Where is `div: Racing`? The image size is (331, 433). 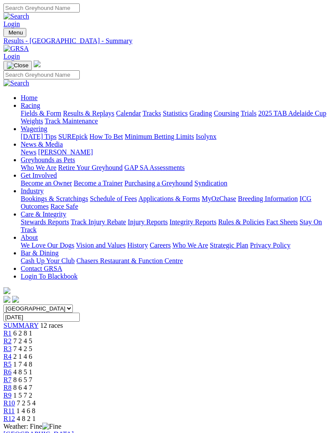 div: Racing is located at coordinates (174, 117).